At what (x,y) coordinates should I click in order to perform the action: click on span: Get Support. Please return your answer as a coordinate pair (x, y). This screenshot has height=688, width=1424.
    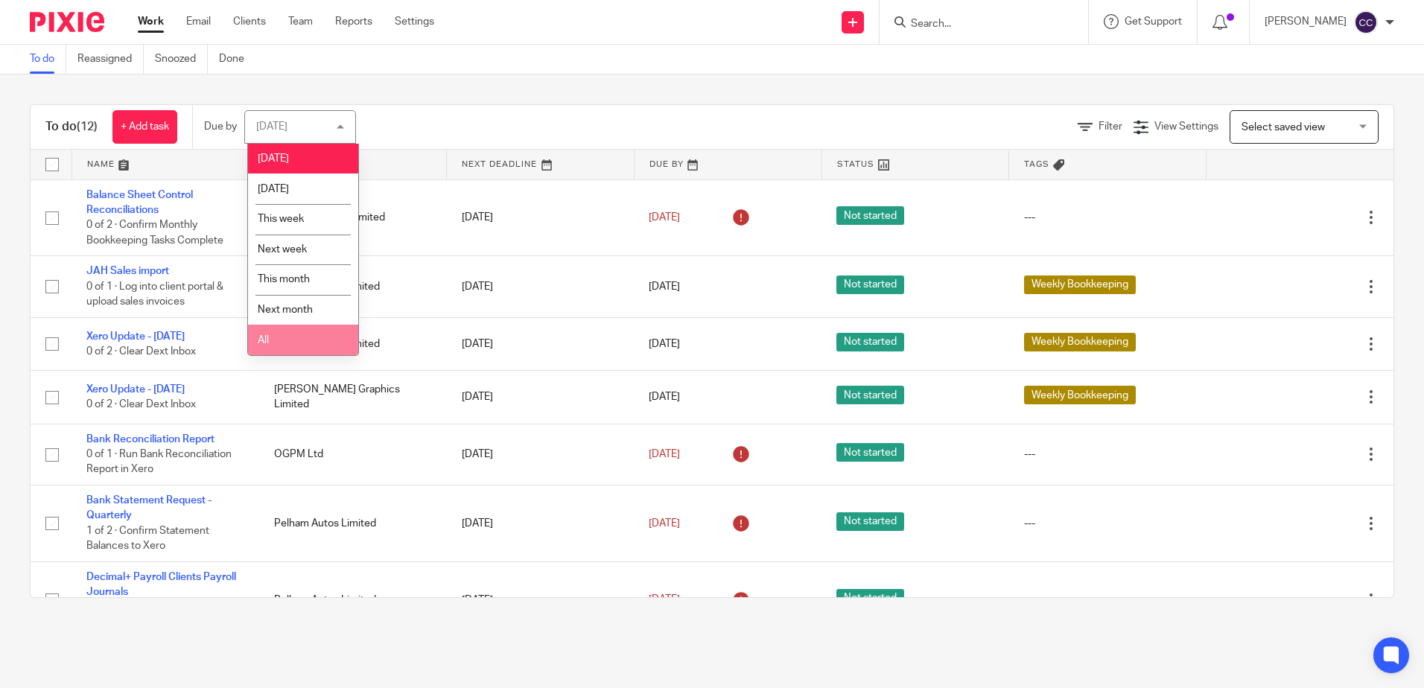
    Looking at the image, I should click on (1153, 22).